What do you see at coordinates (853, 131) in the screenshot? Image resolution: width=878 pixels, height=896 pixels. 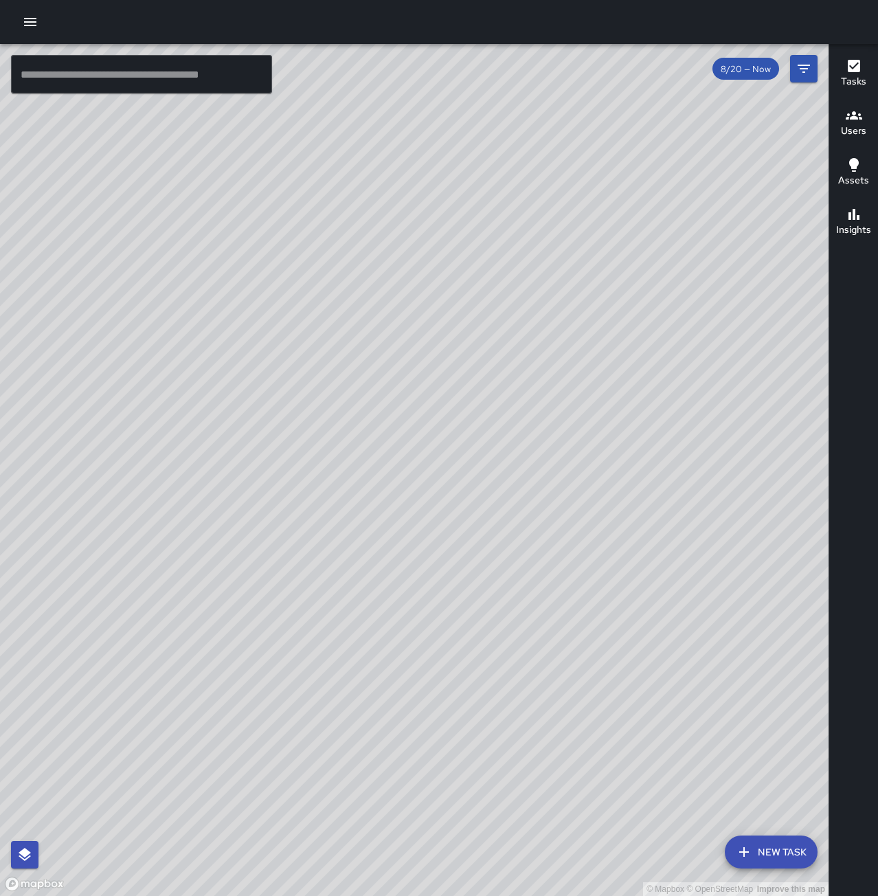 I see `h6: Users` at bounding box center [853, 131].